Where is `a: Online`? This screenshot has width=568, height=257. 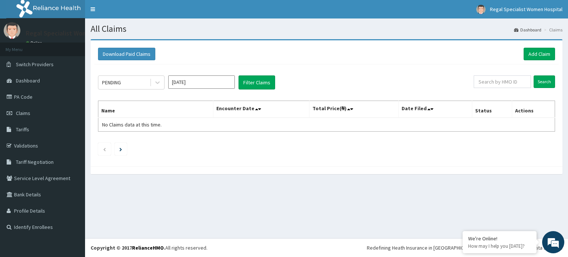 a: Online is located at coordinates (35, 43).